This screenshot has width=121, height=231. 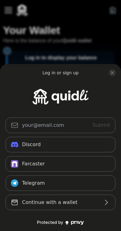 I want to click on button: Discord, so click(x=61, y=145).